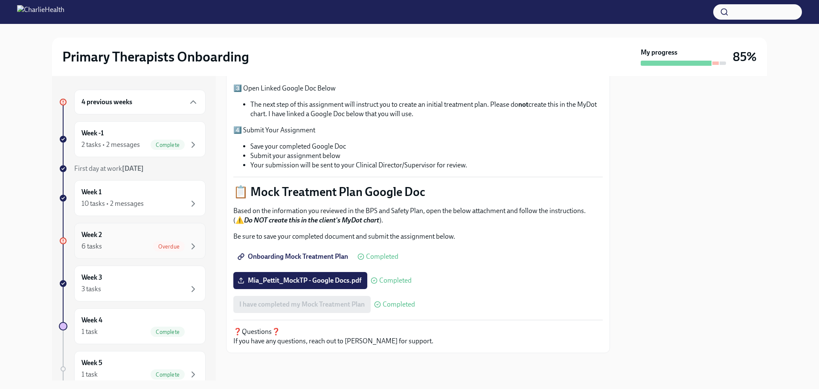 The width and height of the screenshot is (819, 389). What do you see at coordinates (93, 133) in the screenshot?
I see `h6: Week -1` at bounding box center [93, 133].